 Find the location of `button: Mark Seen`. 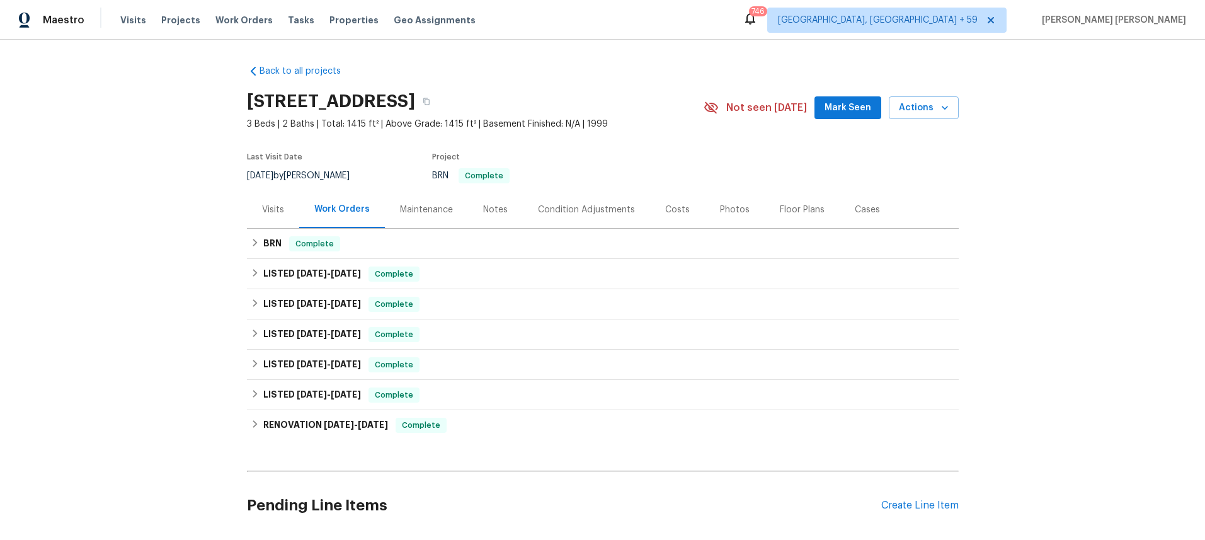

button: Mark Seen is located at coordinates (848, 108).